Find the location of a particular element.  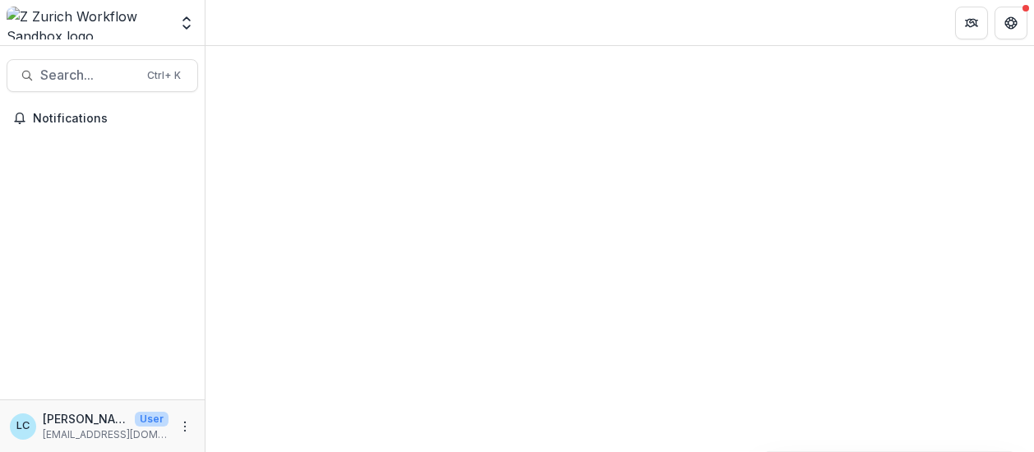

img: Z Zurich Workflow Sandbox logo is located at coordinates (87, 23).